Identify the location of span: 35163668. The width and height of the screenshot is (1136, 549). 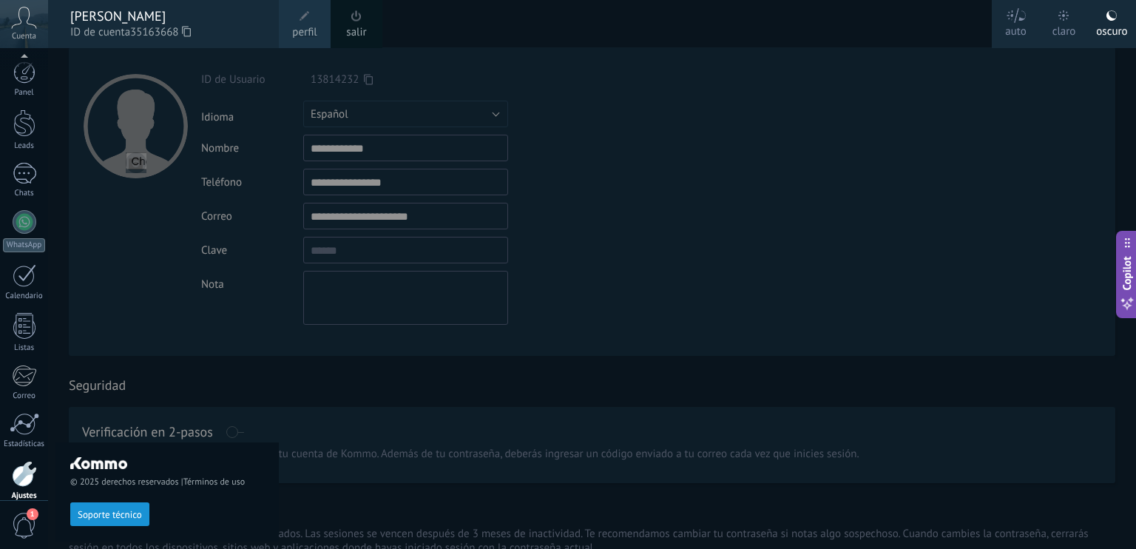
(160, 33).